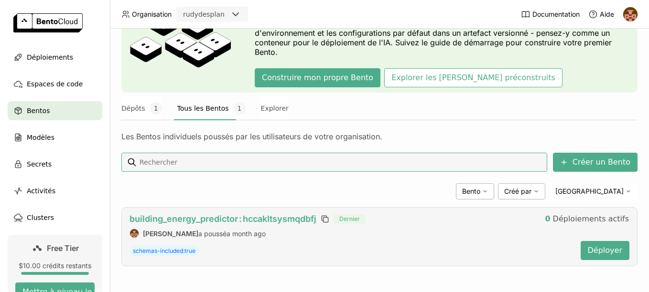 The width and height of the screenshot is (649, 292). What do you see at coordinates (601, 14) in the screenshot?
I see `div: Aide` at bounding box center [601, 14].